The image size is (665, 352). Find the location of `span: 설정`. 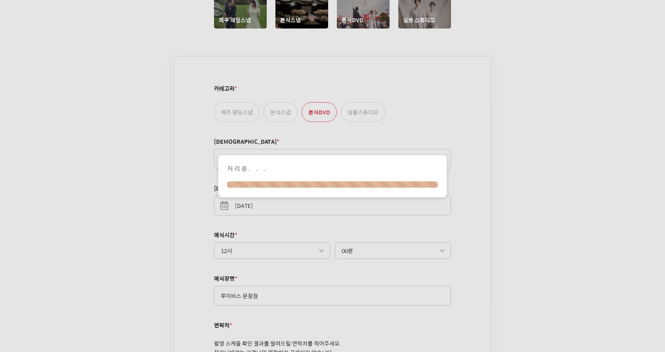

span: 설정 is located at coordinates (127, 266).